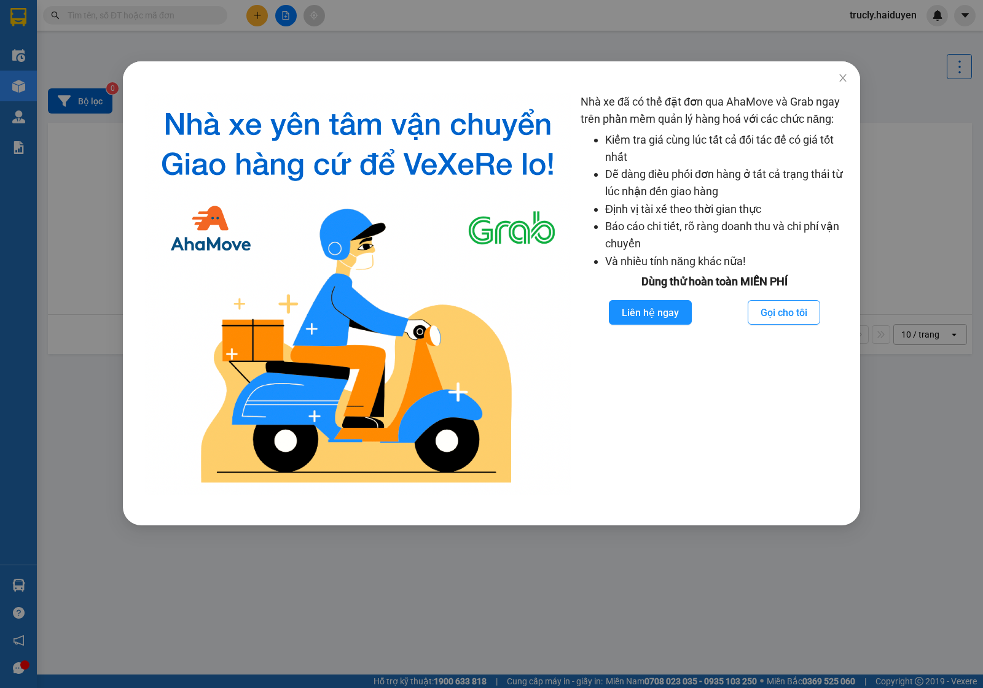 Image resolution: width=983 pixels, height=688 pixels. I want to click on li: Báo cáo chi tiết, rõ ràng doanh thu và chi phí vận chuyển, so click(726, 235).